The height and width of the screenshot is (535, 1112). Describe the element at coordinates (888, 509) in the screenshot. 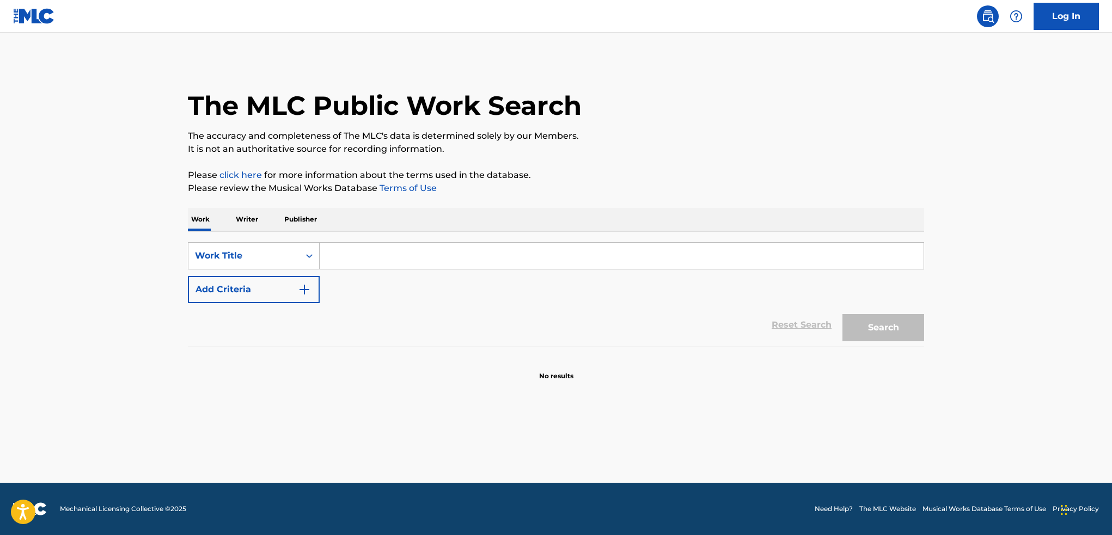

I see `a: The MLC Website` at that location.